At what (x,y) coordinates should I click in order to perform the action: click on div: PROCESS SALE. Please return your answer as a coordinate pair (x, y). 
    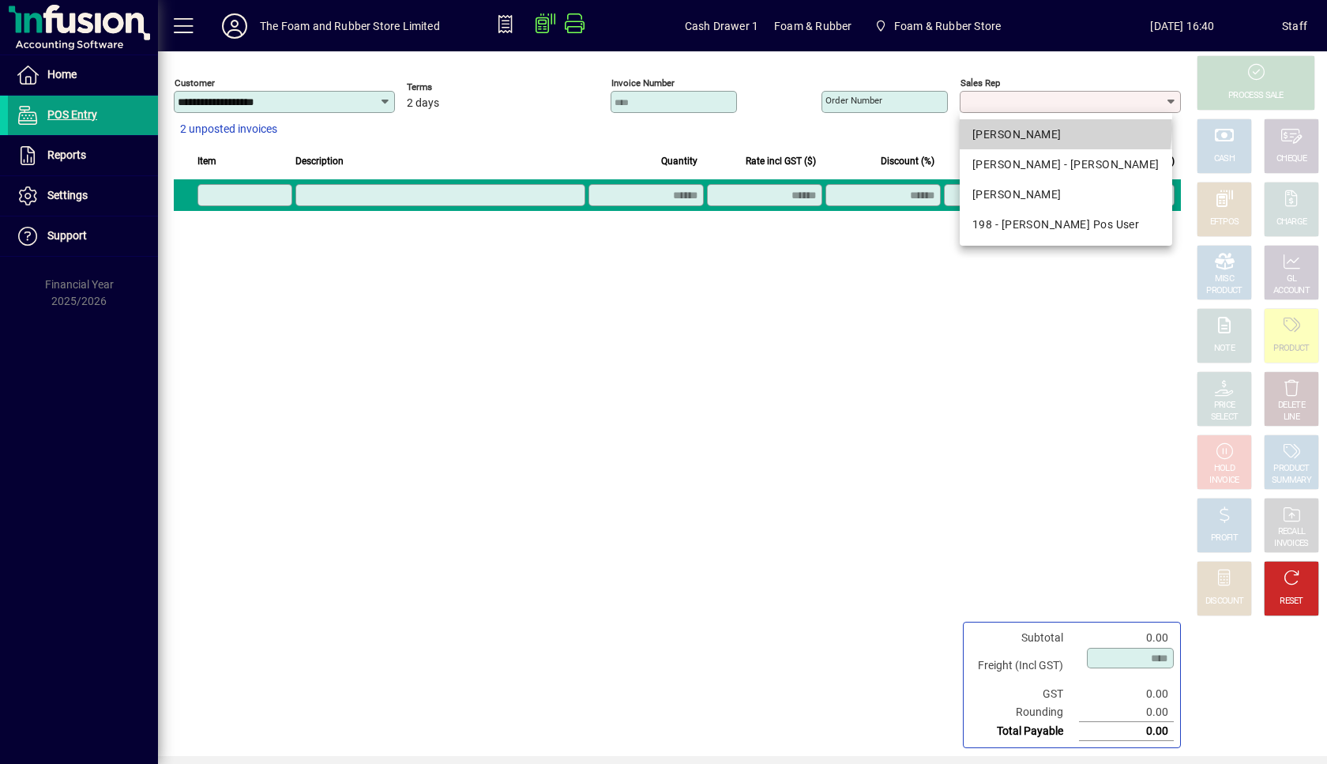
    Looking at the image, I should click on (1256, 96).